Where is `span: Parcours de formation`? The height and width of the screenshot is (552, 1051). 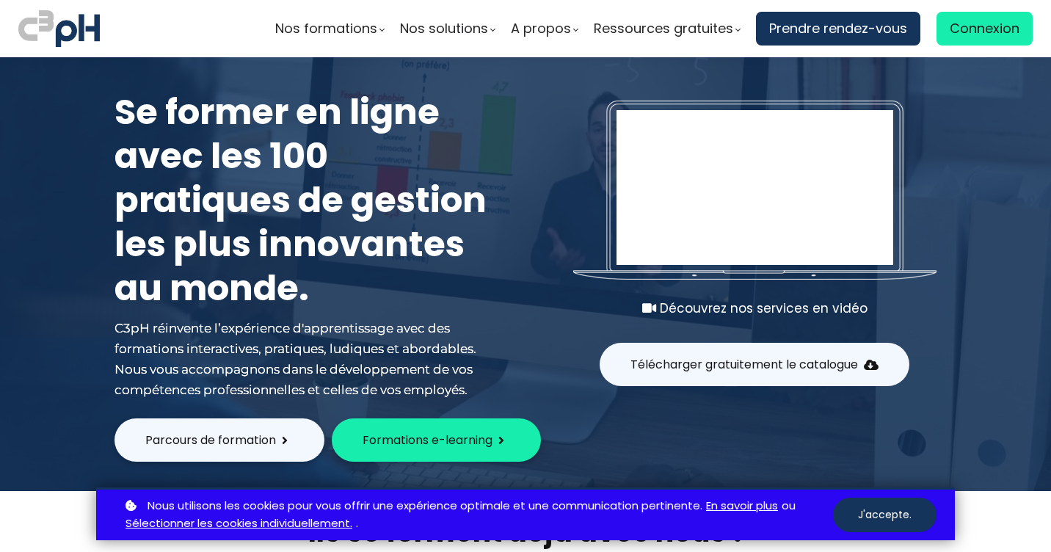
span: Parcours de formation is located at coordinates (211, 440).